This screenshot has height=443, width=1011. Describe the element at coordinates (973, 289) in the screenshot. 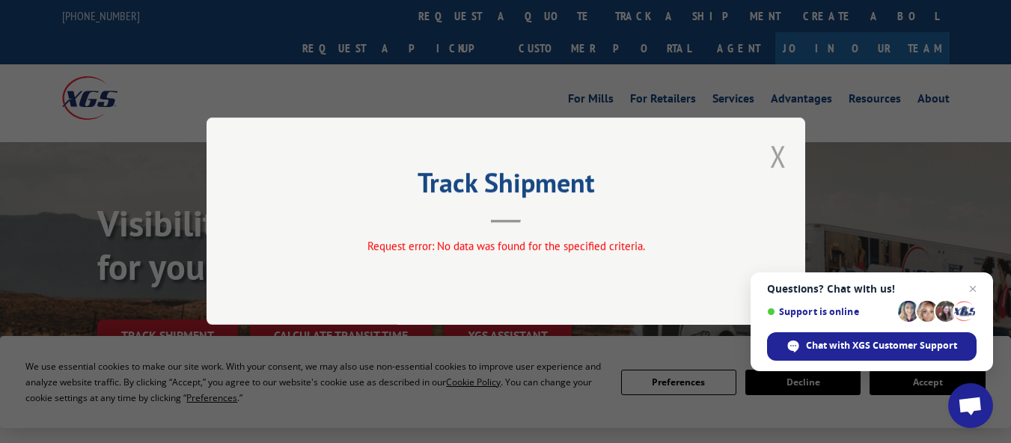

I see `span: Close chat` at that location.